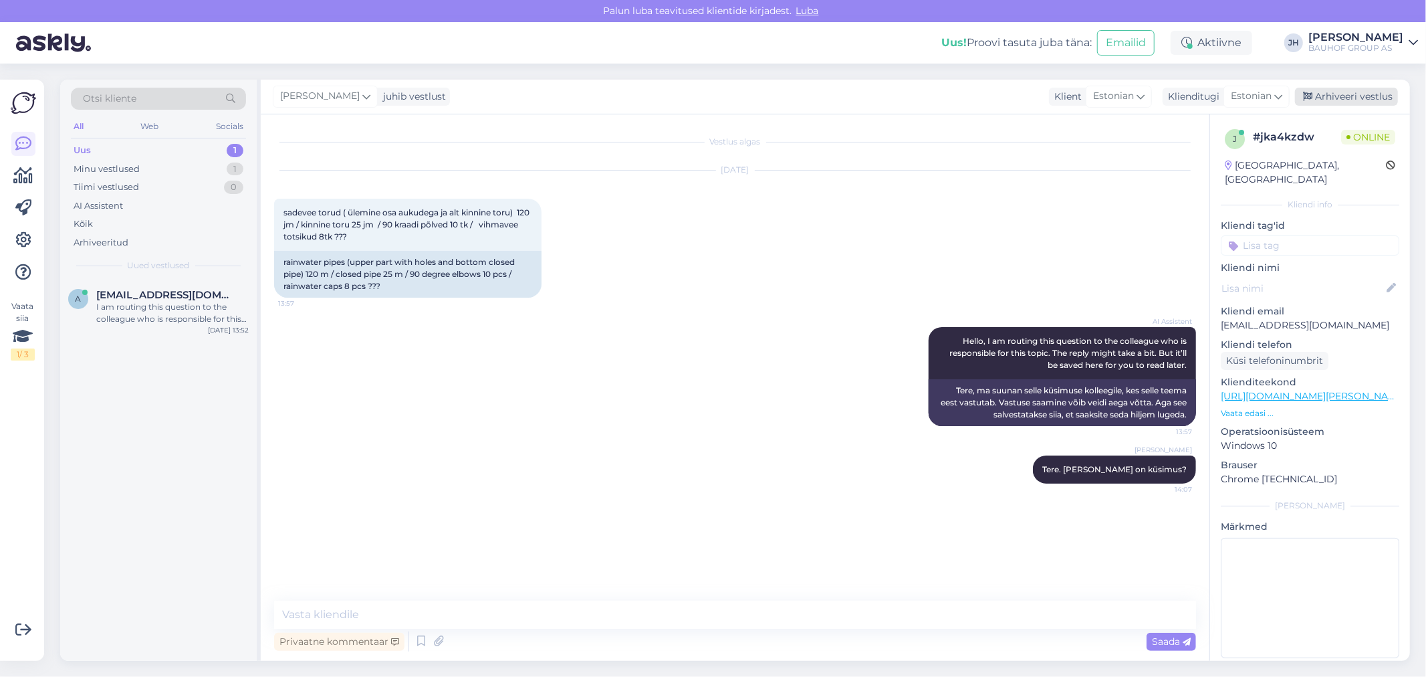 This screenshot has height=677, width=1426. Describe the element at coordinates (1166, 489) in the screenshot. I see `span: 14:07` at that location.